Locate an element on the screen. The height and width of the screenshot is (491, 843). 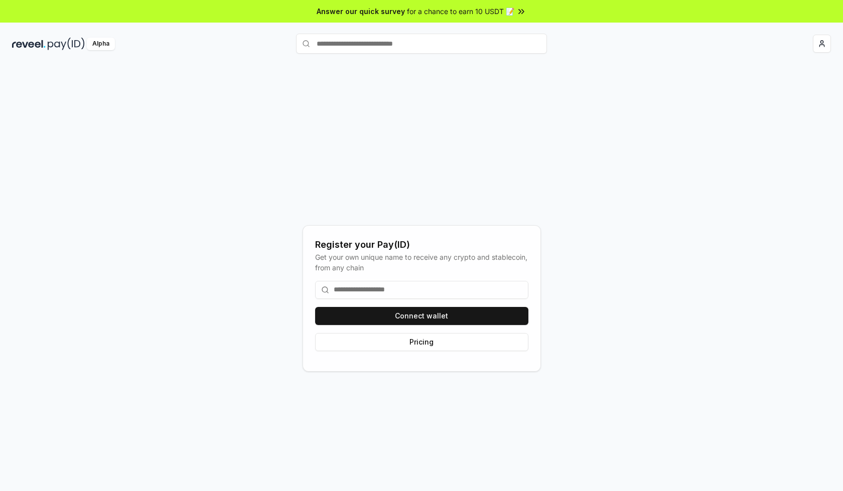
button: Pricing is located at coordinates (422, 342).